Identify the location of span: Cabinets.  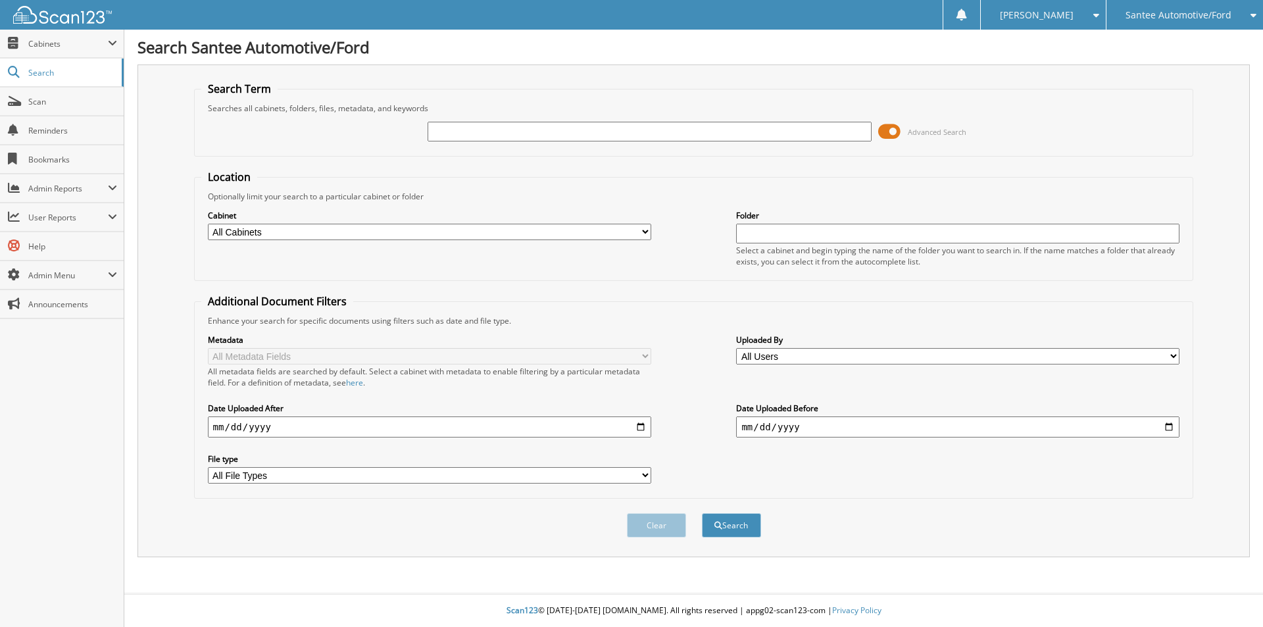
(68, 43).